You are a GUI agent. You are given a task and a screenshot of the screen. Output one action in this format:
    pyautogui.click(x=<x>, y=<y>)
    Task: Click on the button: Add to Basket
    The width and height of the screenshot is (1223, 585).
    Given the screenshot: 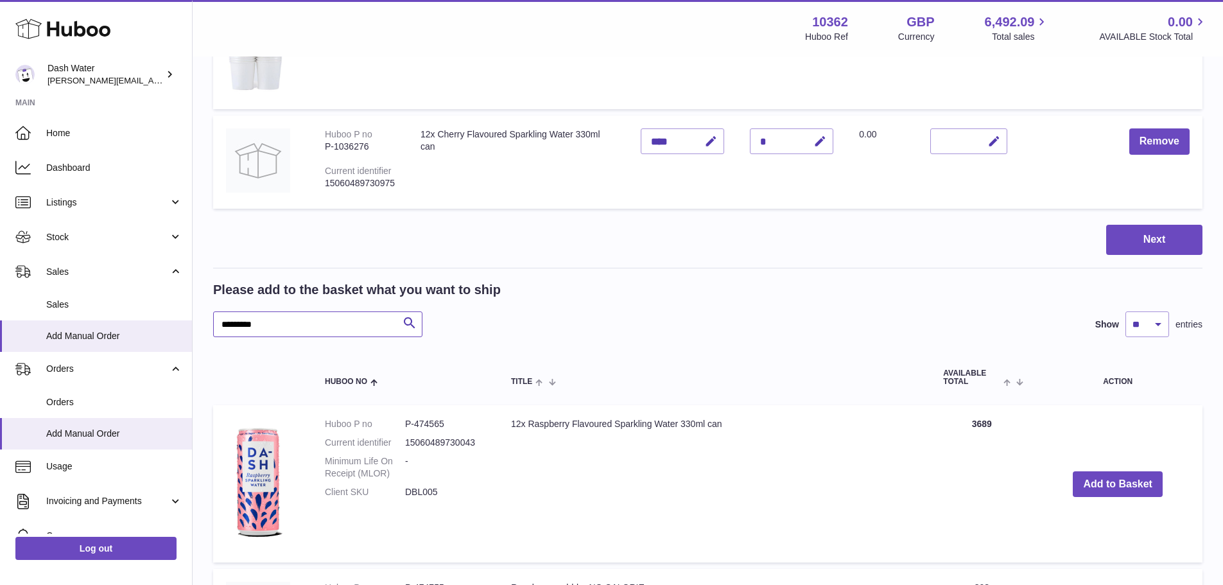 What is the action you would take?
    pyautogui.click(x=1117, y=484)
    